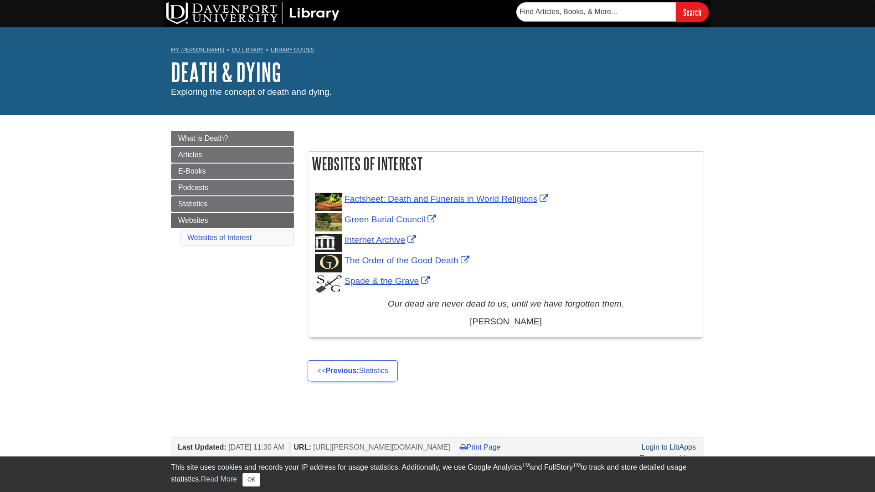 The width and height of the screenshot is (875, 492). I want to click on button: Close, so click(251, 480).